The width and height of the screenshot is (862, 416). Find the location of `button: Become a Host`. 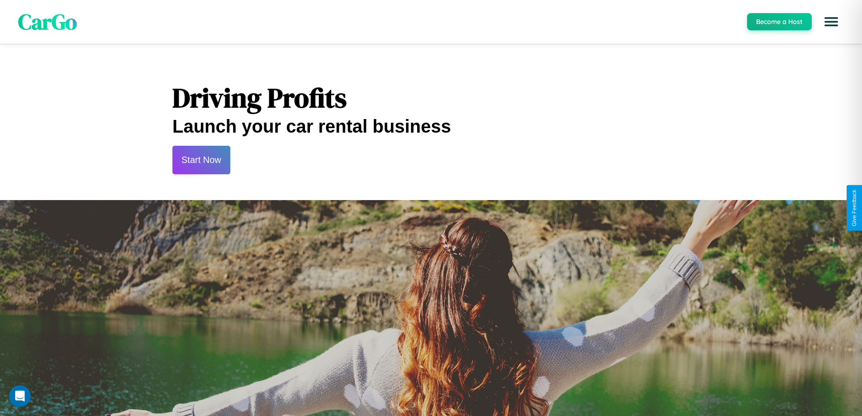

button: Become a Host is located at coordinates (779, 22).